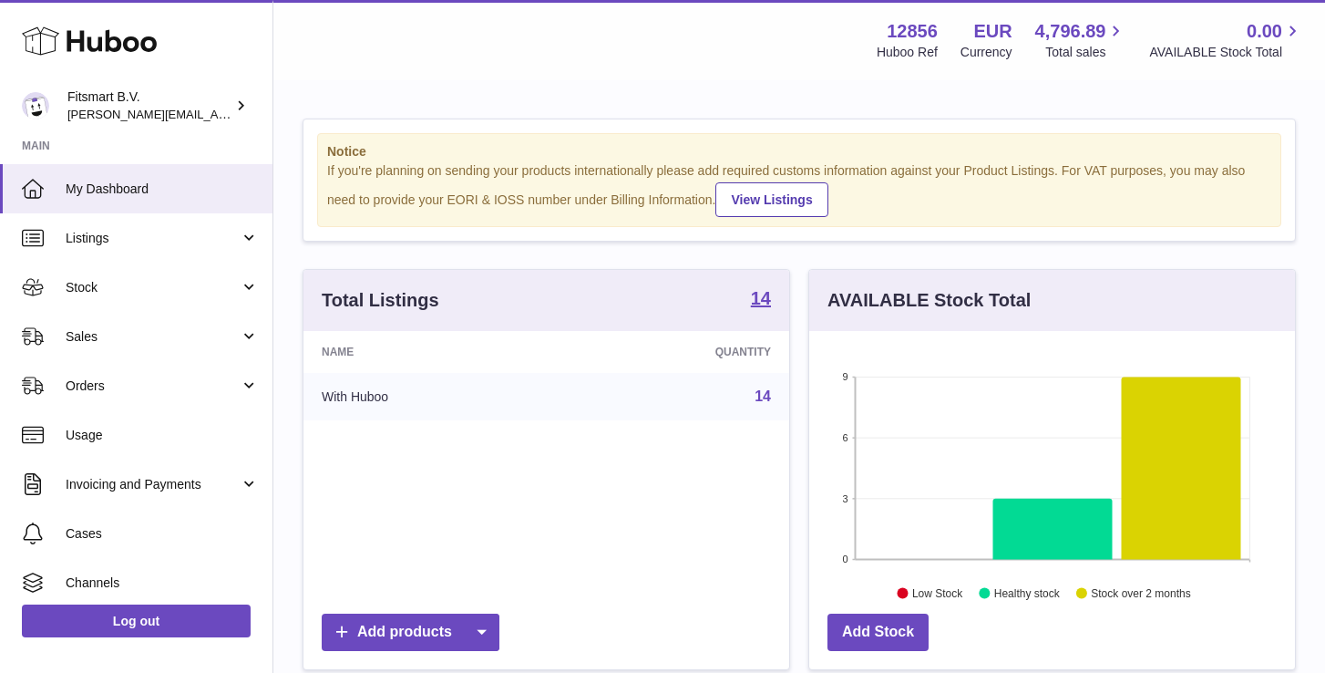 Image resolution: width=1325 pixels, height=673 pixels. Describe the element at coordinates (938, 592) in the screenshot. I see `text: Low Stock` at that location.